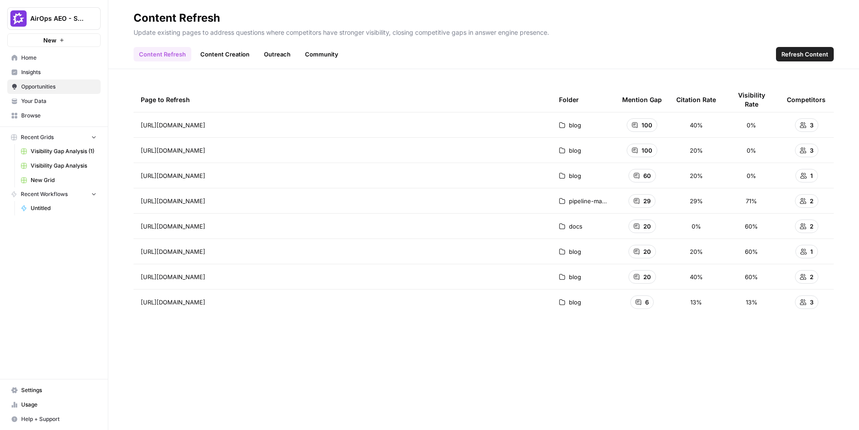 The width and height of the screenshot is (859, 430). What do you see at coordinates (647, 302) in the screenshot?
I see `span: 6` at bounding box center [647, 302].